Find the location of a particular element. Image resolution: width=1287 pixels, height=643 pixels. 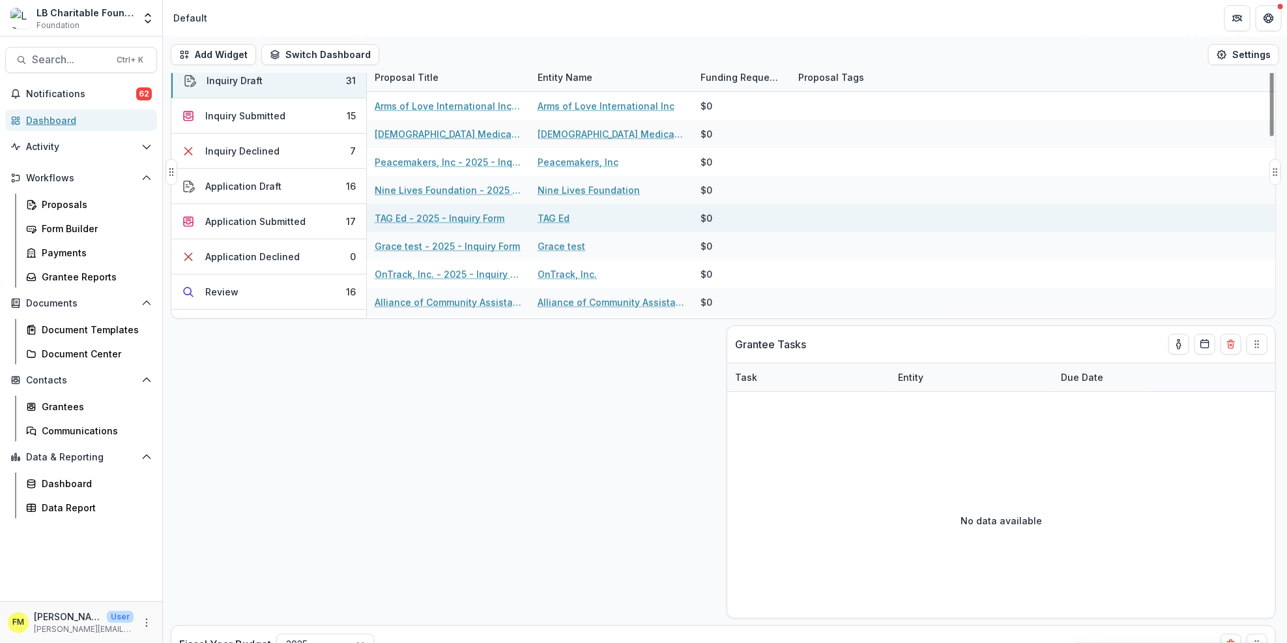

a: Nine Lives Foundation is located at coordinates (588, 190).